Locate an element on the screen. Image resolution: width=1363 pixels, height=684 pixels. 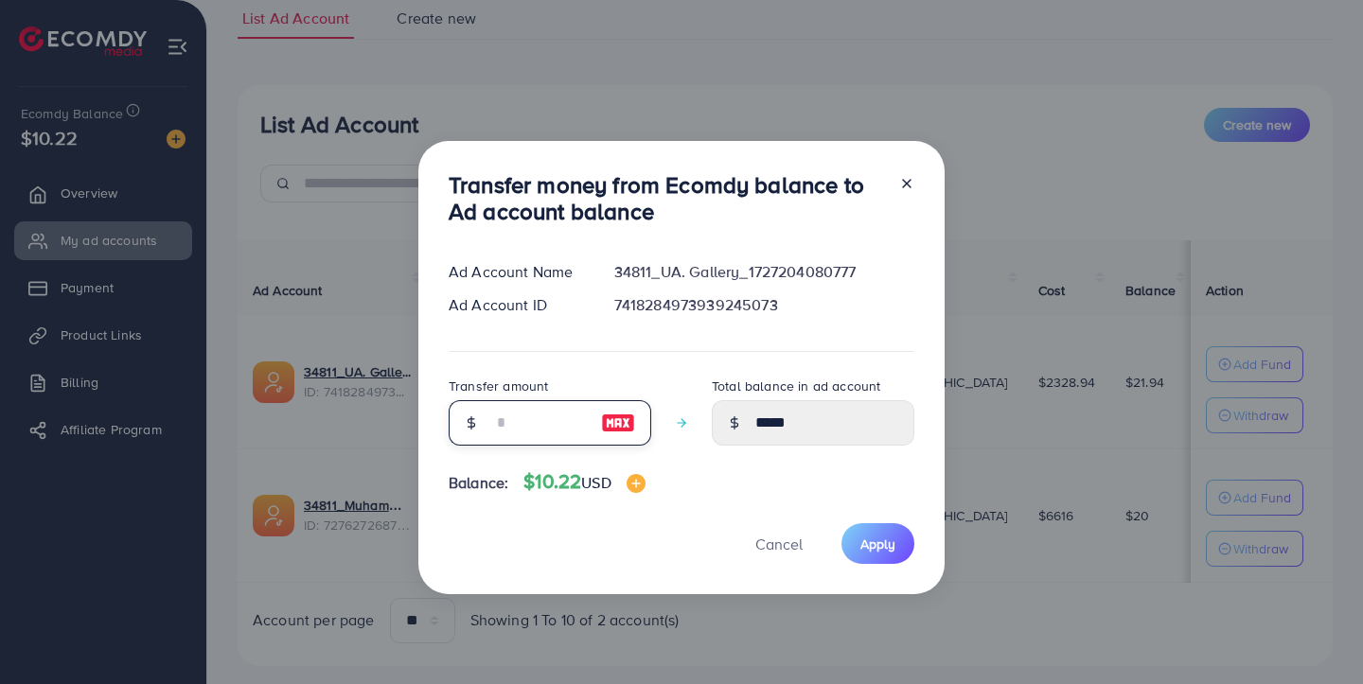
label: Total balance in ad account is located at coordinates (796, 386).